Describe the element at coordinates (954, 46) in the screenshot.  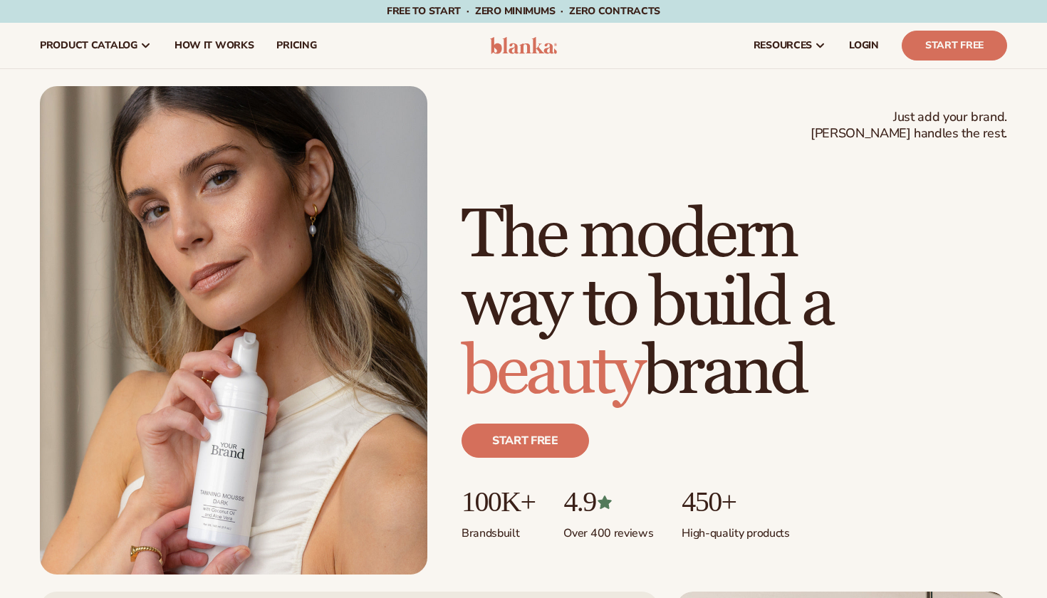
I see `a: Start Free` at that location.